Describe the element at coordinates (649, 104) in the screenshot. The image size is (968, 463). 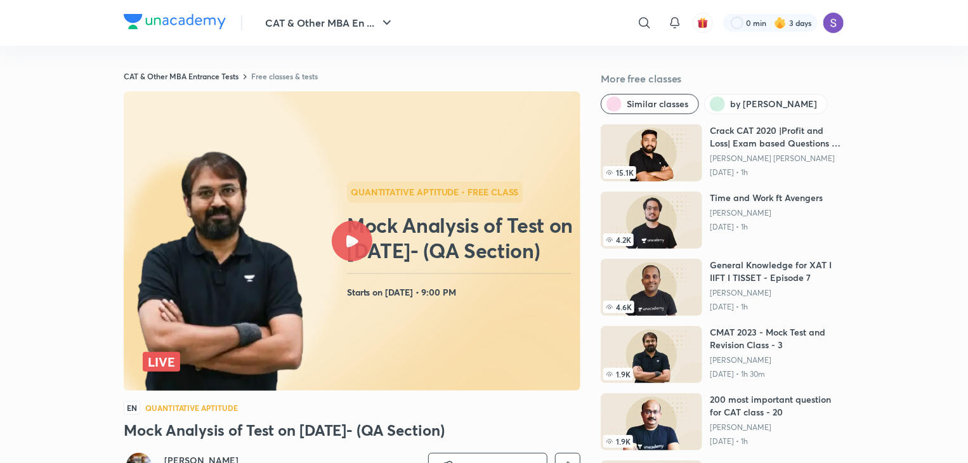
I see `button: Similar classes` at that location.